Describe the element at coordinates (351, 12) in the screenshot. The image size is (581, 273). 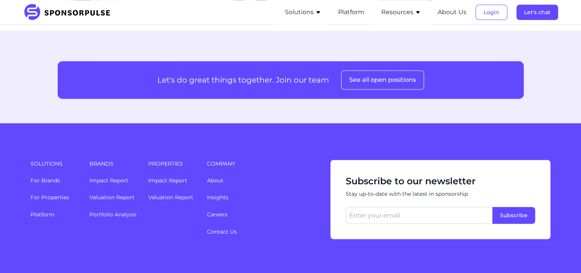
I see `button: Platform` at that location.